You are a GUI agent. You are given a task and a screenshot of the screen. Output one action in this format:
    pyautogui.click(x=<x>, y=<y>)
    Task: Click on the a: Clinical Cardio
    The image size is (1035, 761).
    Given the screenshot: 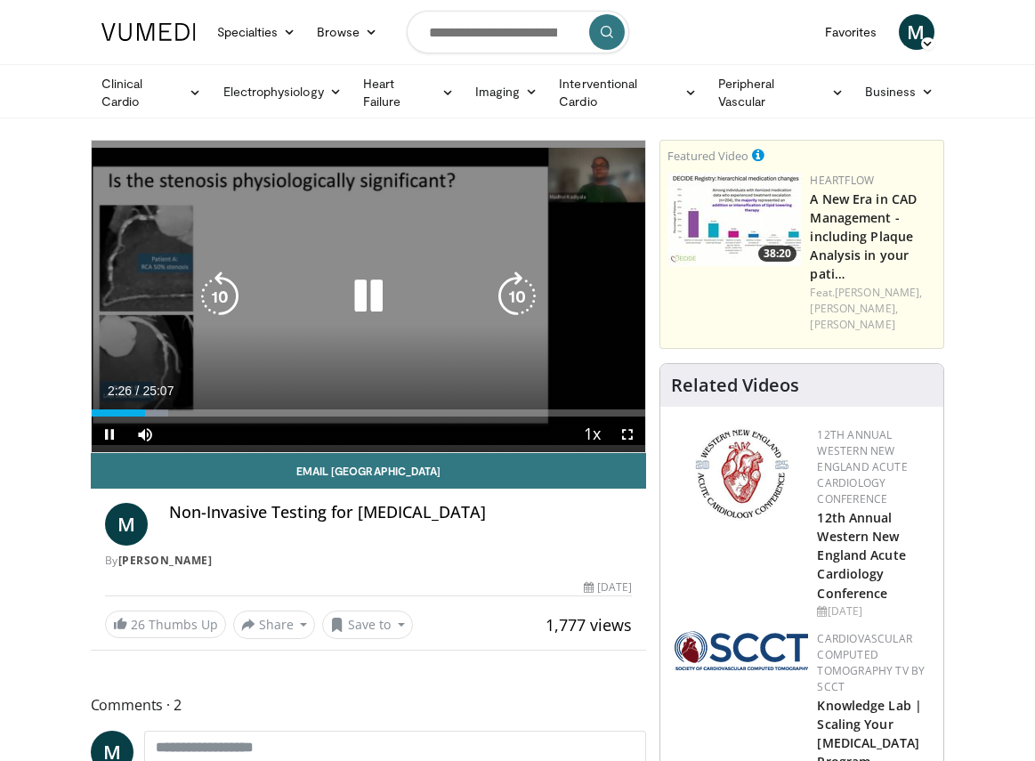 What is the action you would take?
    pyautogui.click(x=151, y=93)
    